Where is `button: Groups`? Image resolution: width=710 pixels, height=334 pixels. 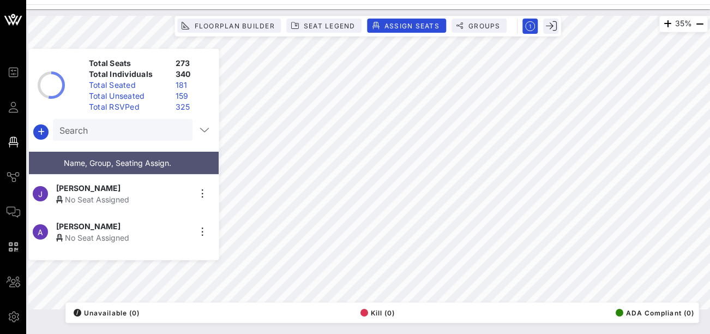 button: Groups is located at coordinates (480, 26).